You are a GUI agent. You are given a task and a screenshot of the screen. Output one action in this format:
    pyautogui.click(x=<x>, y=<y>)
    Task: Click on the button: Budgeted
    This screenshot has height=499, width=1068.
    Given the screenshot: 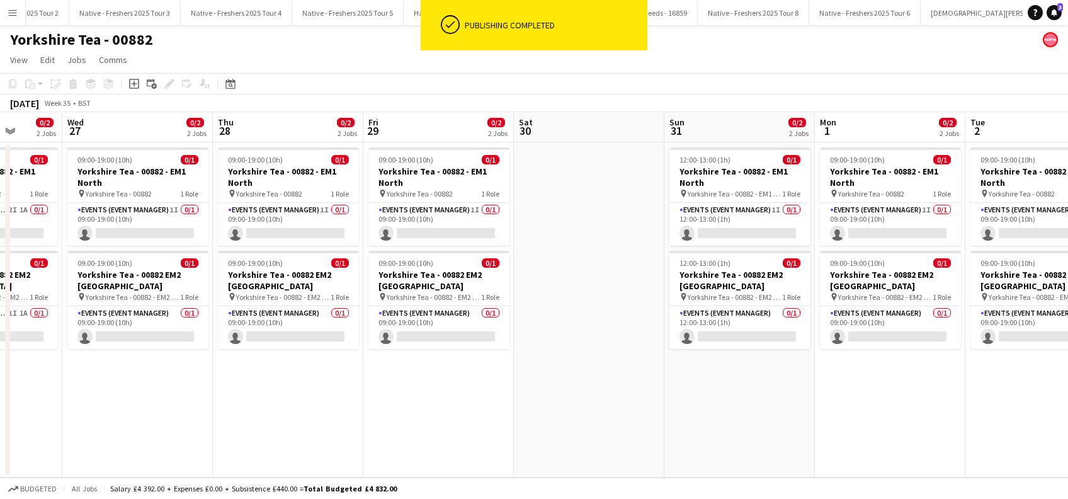 What is the action you would take?
    pyautogui.click(x=32, y=489)
    